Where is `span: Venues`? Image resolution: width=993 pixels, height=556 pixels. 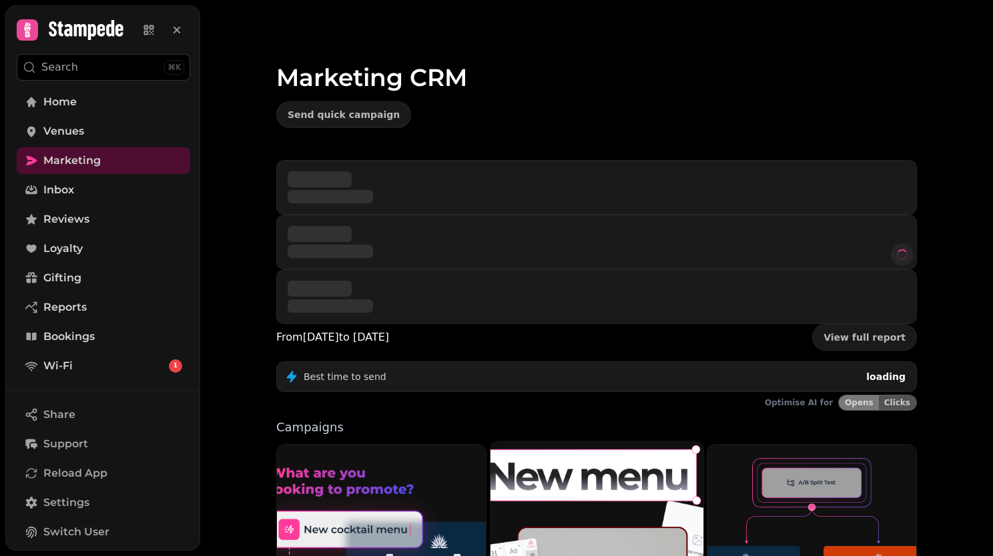 span: Venues is located at coordinates (63, 131).